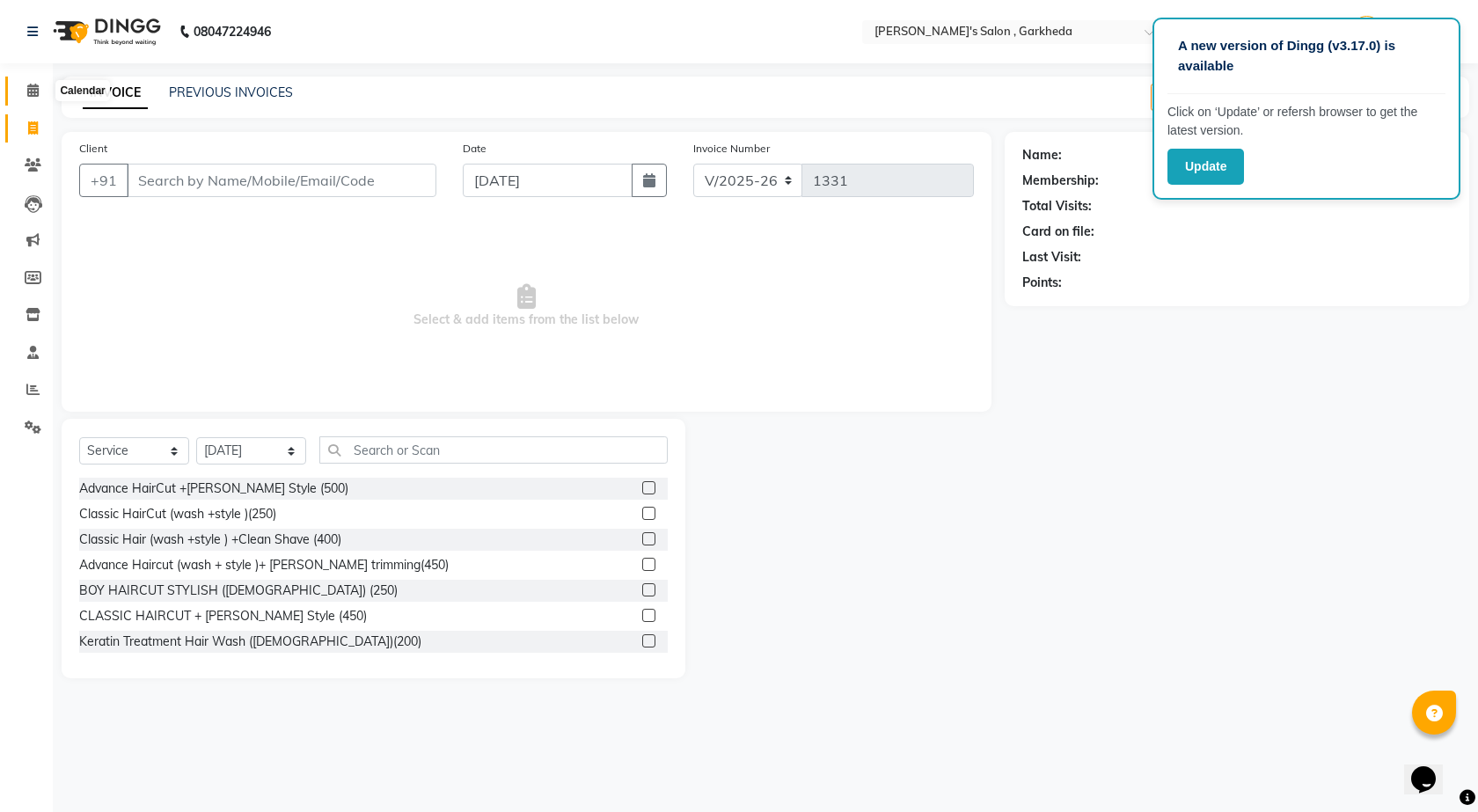 This screenshot has height=812, width=1478. I want to click on button: Create New, so click(1201, 97).